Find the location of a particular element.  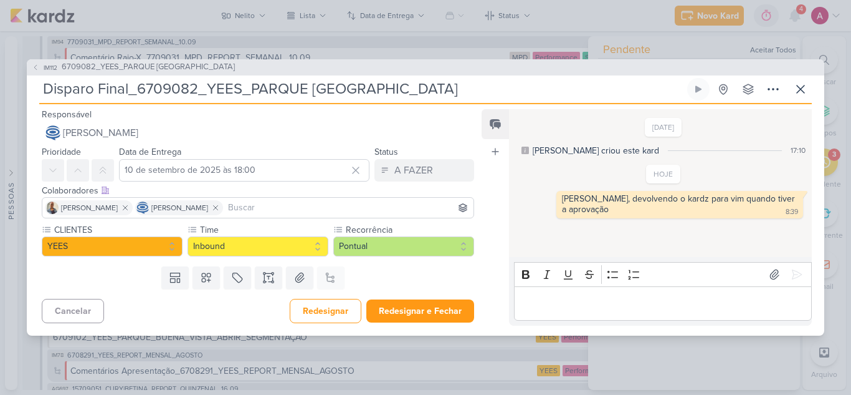

button: YEES is located at coordinates (112, 246).